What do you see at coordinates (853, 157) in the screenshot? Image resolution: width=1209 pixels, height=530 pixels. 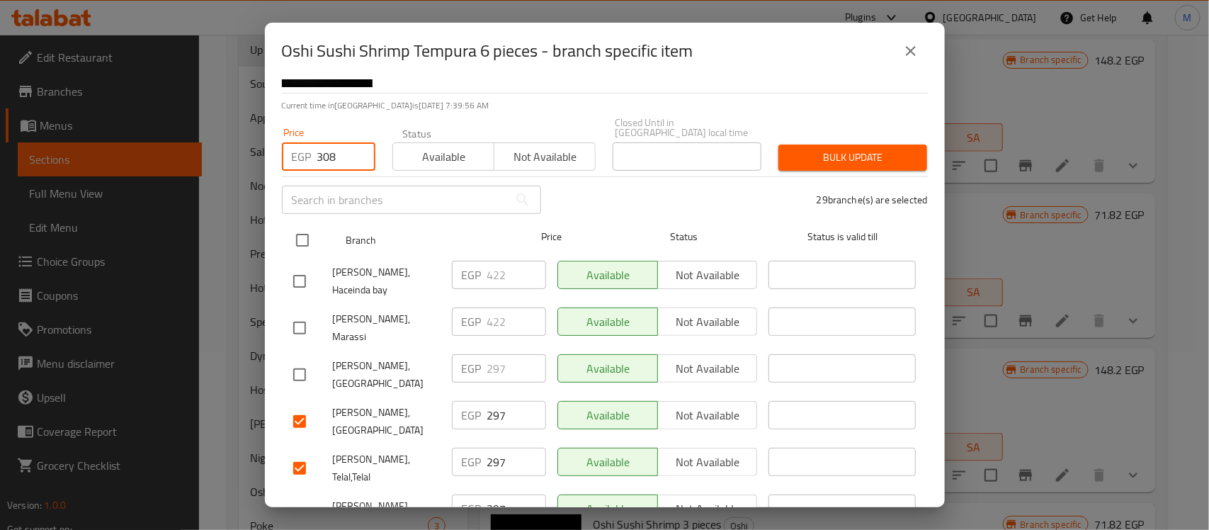 I see `button: Bulk update` at bounding box center [853, 157].